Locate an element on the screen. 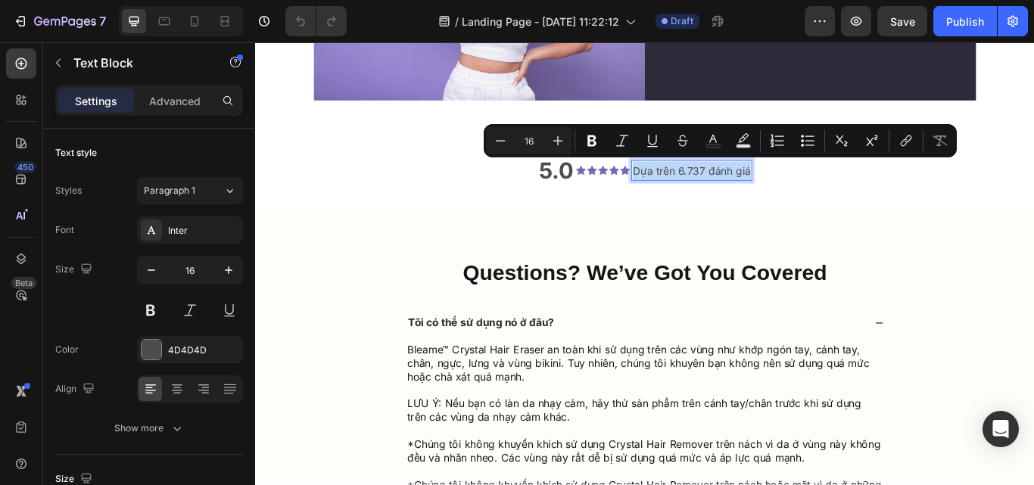 This screenshot has width=1034, height=485. div: Publish is located at coordinates (965, 21).